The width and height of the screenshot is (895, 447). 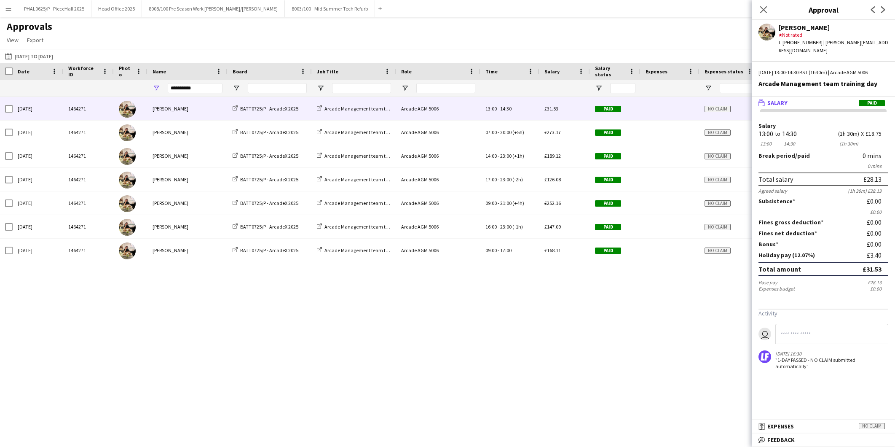 What do you see at coordinates (823, 313) in the screenshot?
I see `h3: Activity` at bounding box center [823, 313].